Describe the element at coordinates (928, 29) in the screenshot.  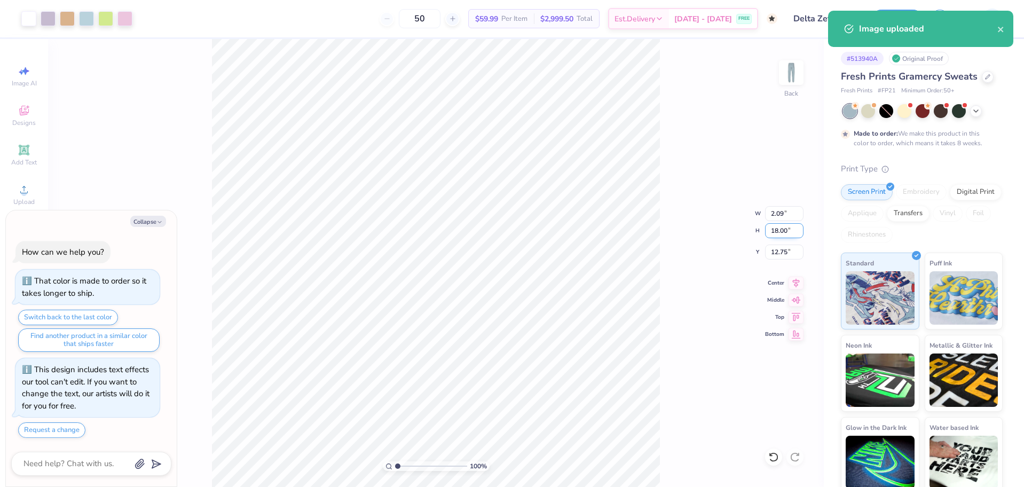
I see `div: Image uploaded` at that location.